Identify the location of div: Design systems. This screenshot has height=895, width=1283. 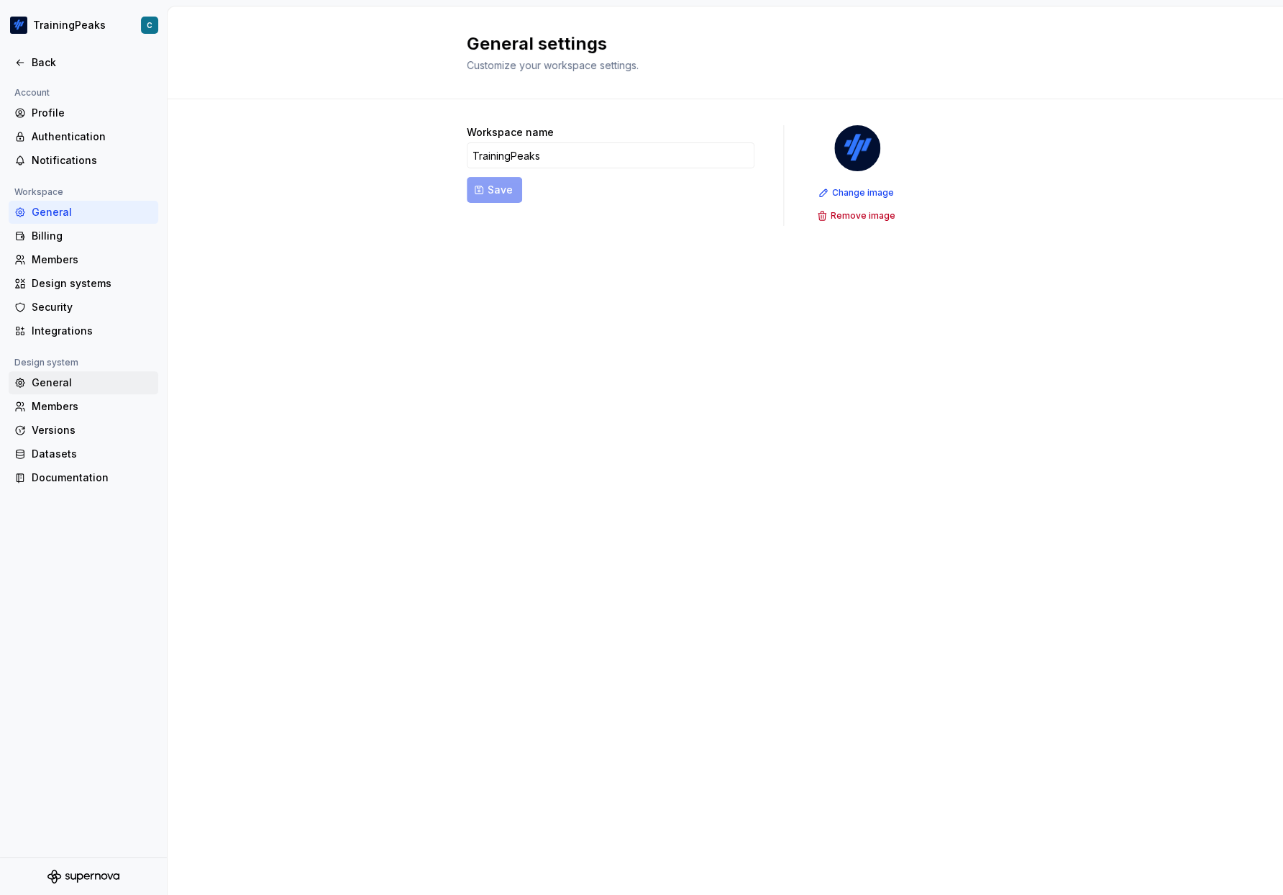
(92, 283).